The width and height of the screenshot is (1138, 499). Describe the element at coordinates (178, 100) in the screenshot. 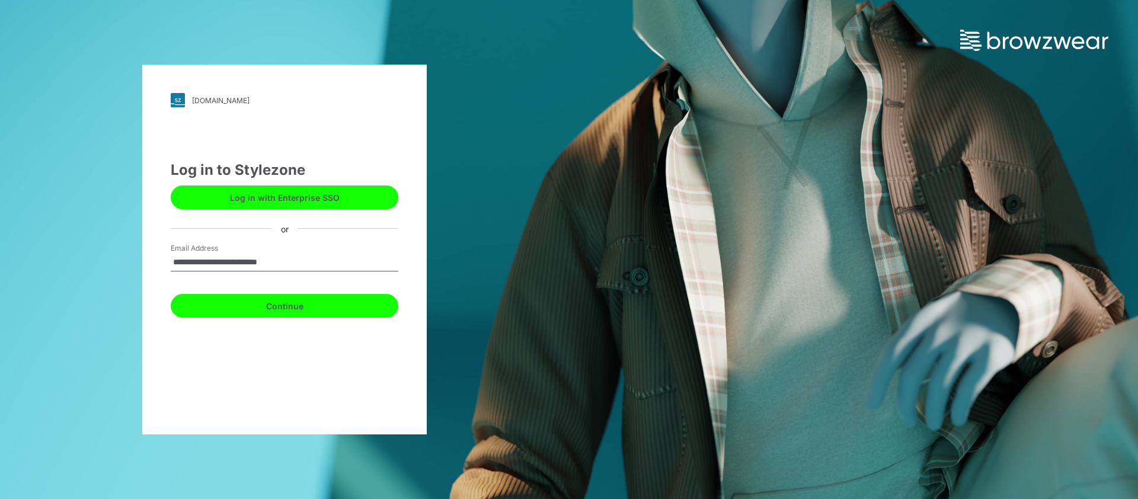

I see `img: svg+xml;base64,PHN2ZyB3aWR0aD0iMjgiIGhlaWdodD0iMjgiIHZpZXdCb3g9IjAgMCAyOCAyOCIgZmlsbD0ibm9uZSIgeG...` at that location.